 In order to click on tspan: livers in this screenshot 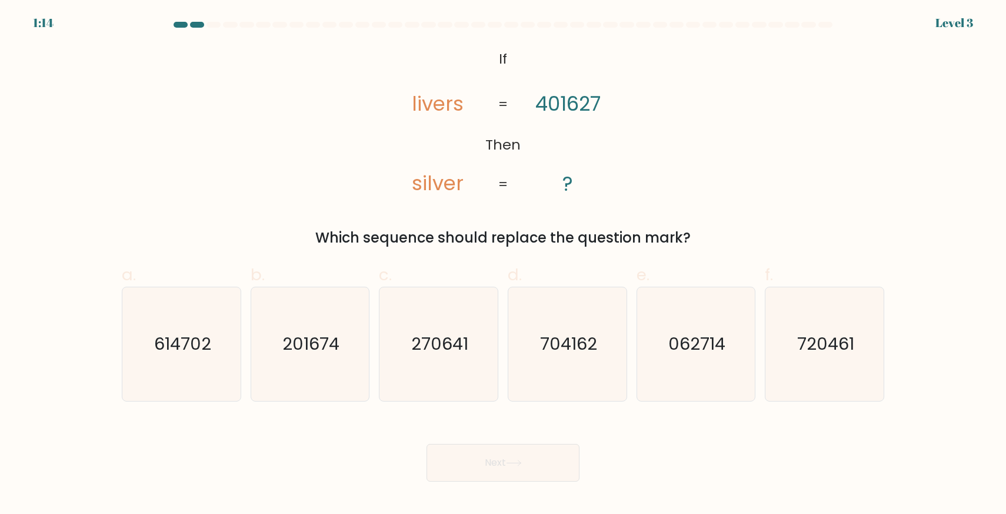, I will do `click(438, 104)`.